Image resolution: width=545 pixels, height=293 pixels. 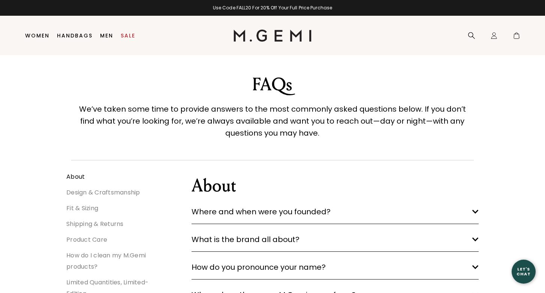 I want to click on h2: About, so click(x=214, y=186).